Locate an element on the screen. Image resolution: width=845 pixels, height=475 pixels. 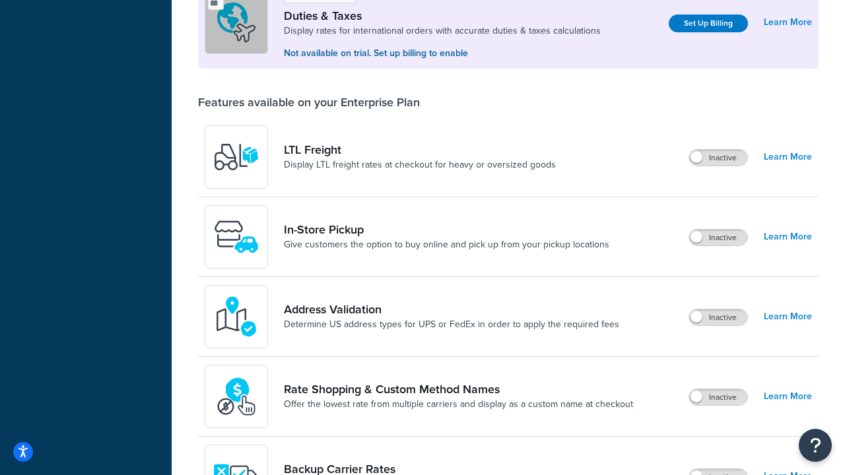
a: Rate Shopping & Custom Method Names is located at coordinates (458, 390).